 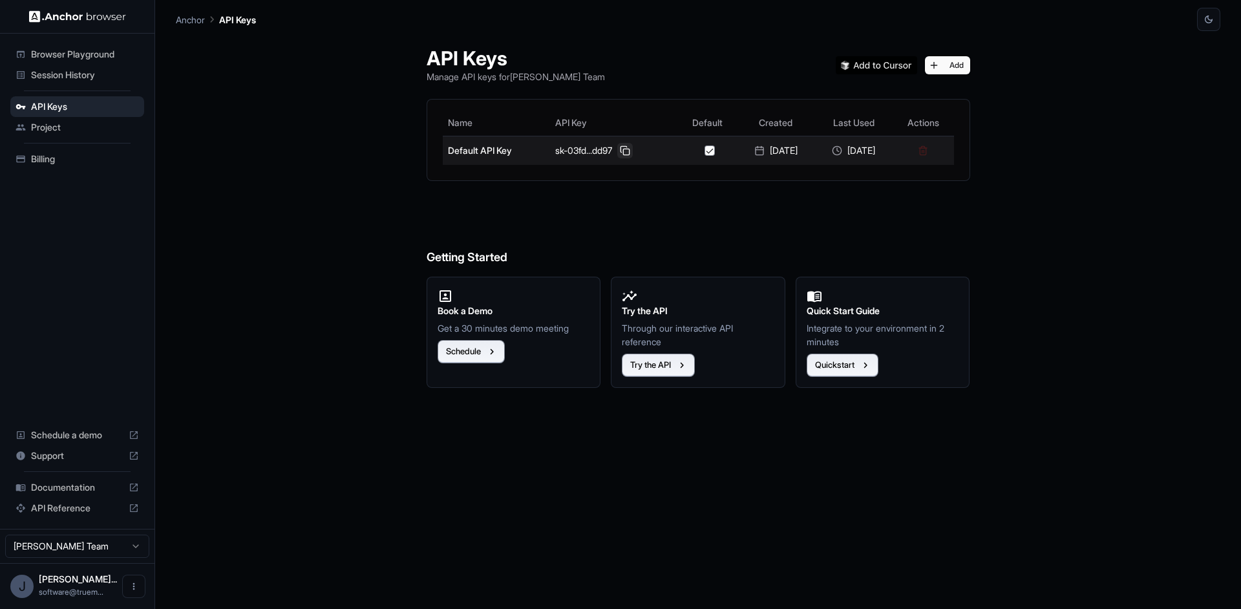 I want to click on span: Browser Playground, so click(x=85, y=54).